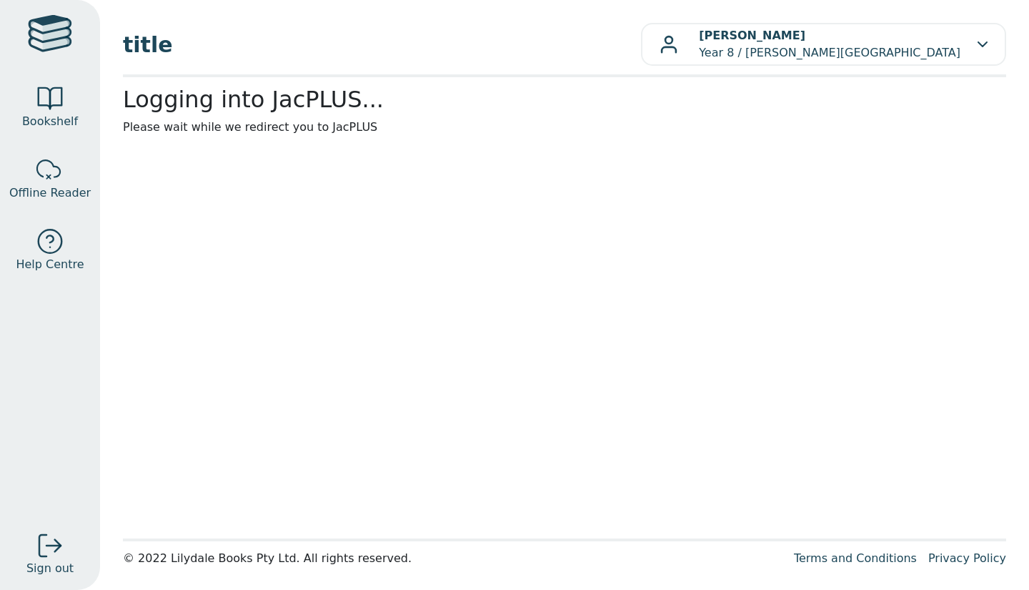 The height and width of the screenshot is (590, 1029). Describe the element at coordinates (856, 558) in the screenshot. I see `a: Terms and Conditions` at that location.